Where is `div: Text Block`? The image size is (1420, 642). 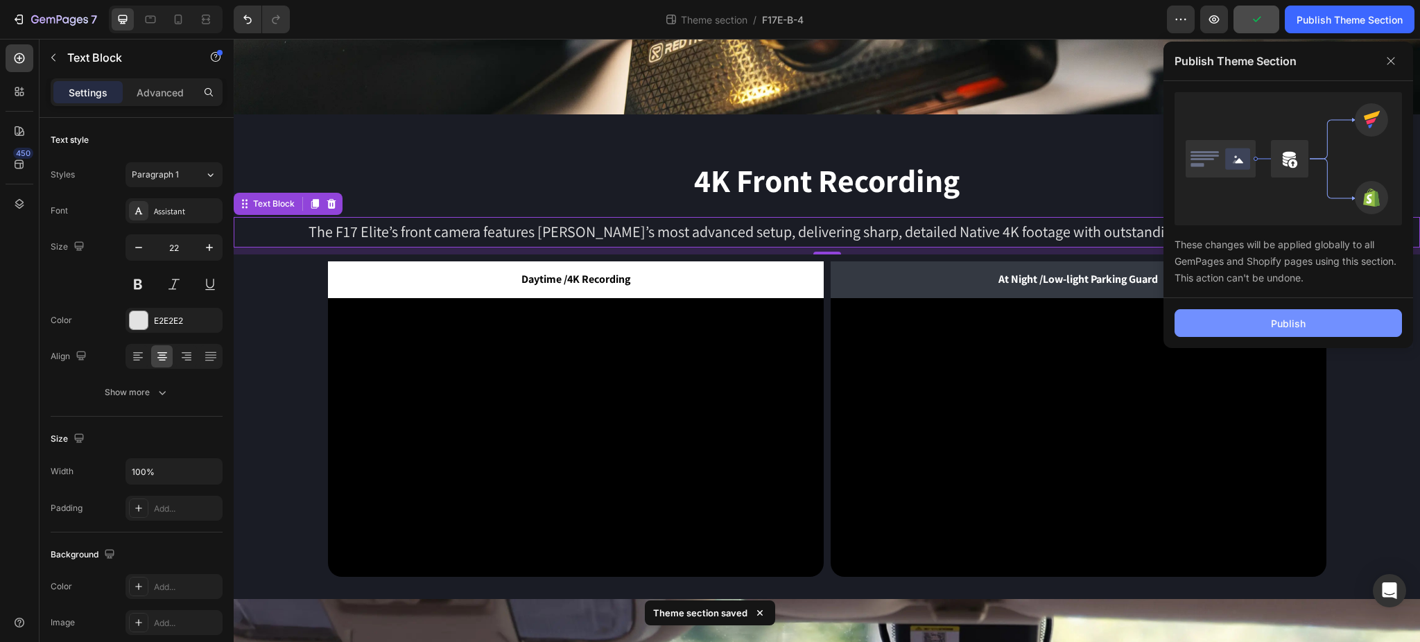
div: Text Block is located at coordinates (40, 165).